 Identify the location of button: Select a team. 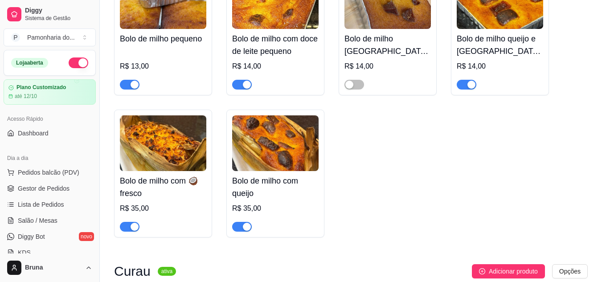
(49, 37).